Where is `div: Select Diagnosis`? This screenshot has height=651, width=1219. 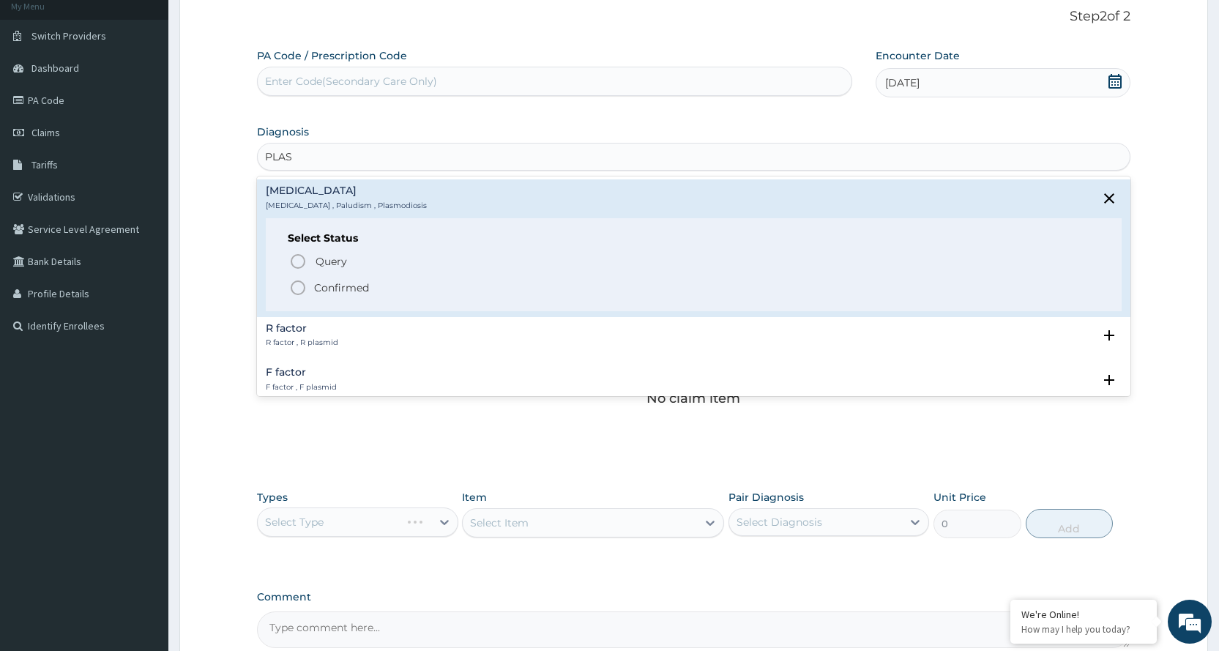 div: Select Diagnosis is located at coordinates (779, 522).